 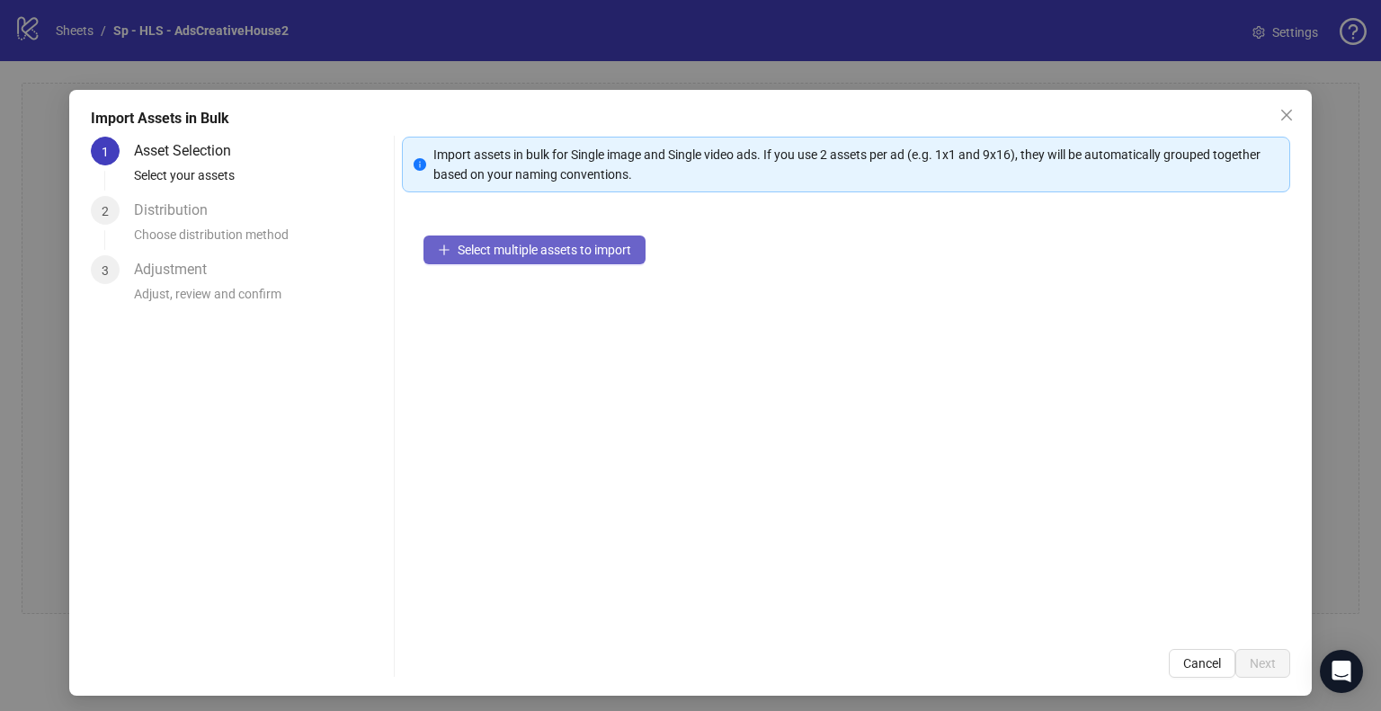 What do you see at coordinates (544, 250) in the screenshot?
I see `span: Select multiple assets to import` at bounding box center [544, 250].